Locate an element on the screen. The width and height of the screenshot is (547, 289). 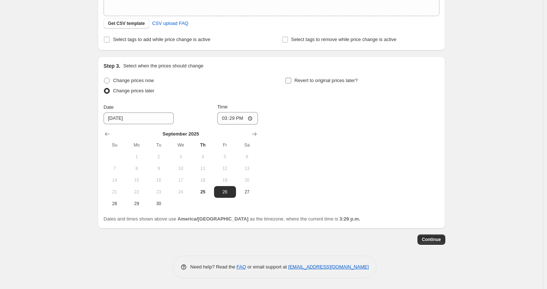
button: Show next month, October 2025 is located at coordinates (254, 134).